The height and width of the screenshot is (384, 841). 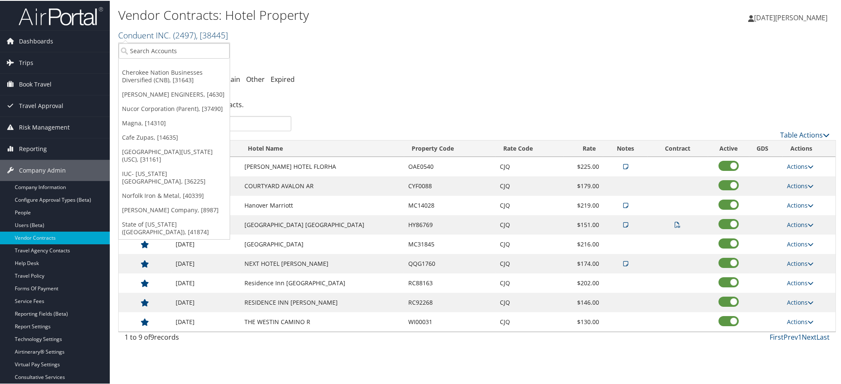 What do you see at coordinates (529, 148) in the screenshot?
I see `th: Rate Code: activate to sort column ascending` at bounding box center [529, 148].